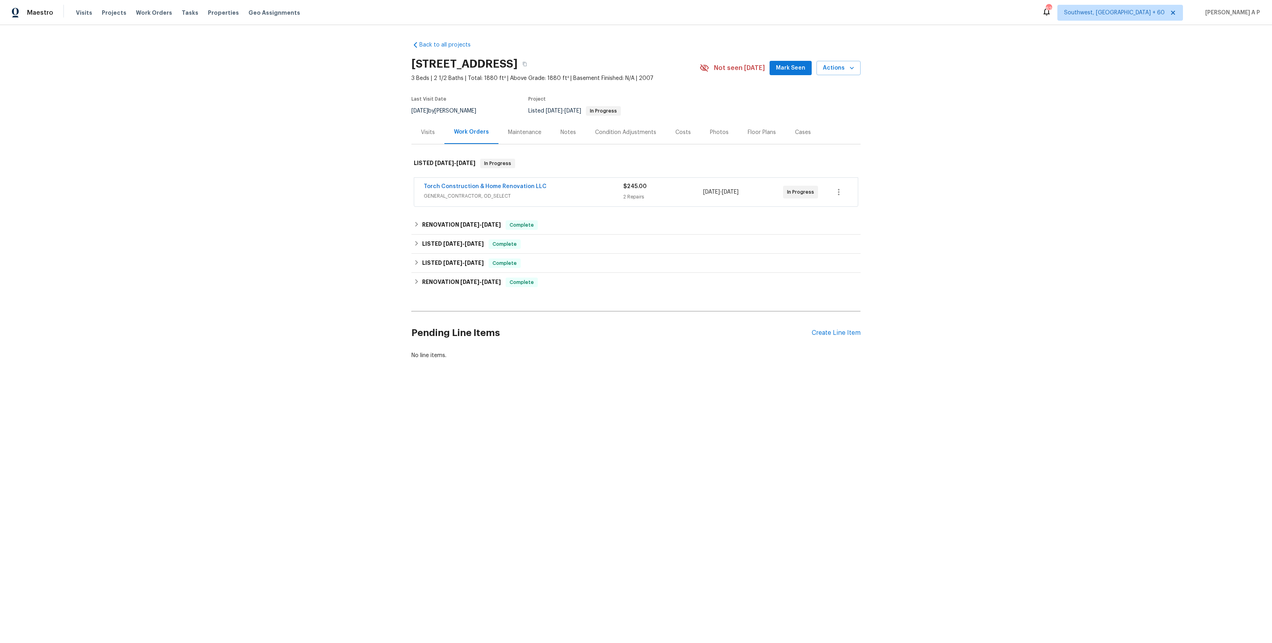 Image resolution: width=1272 pixels, height=643 pixels. What do you see at coordinates (636, 355) in the screenshot?
I see `div: No line items.` at bounding box center [636, 355].